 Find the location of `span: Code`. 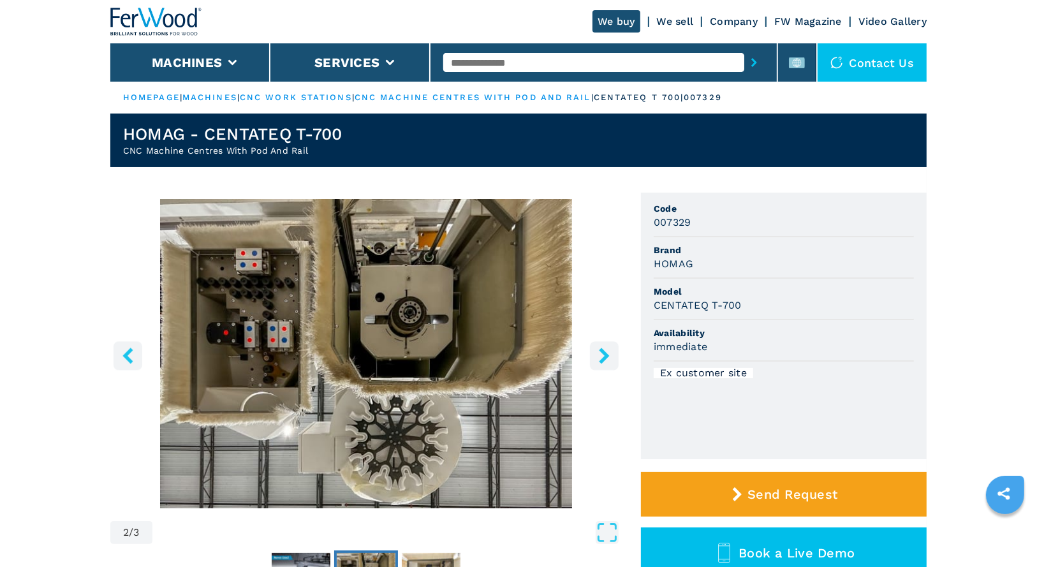

span: Code is located at coordinates (784, 209).